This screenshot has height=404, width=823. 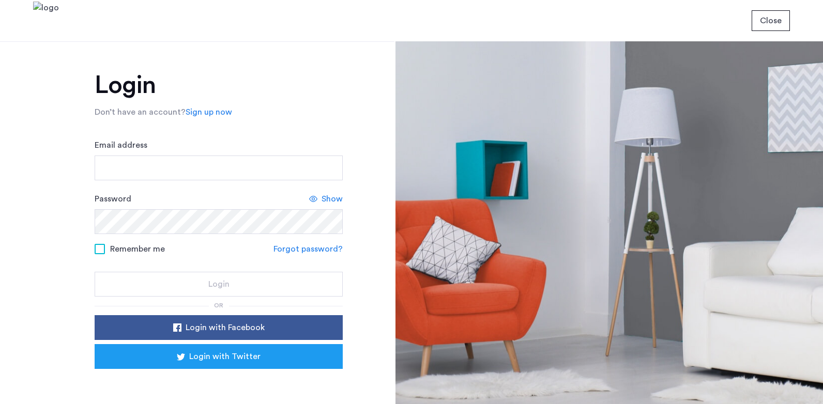 What do you see at coordinates (46, 21) in the screenshot?
I see `img: logo` at bounding box center [46, 21].